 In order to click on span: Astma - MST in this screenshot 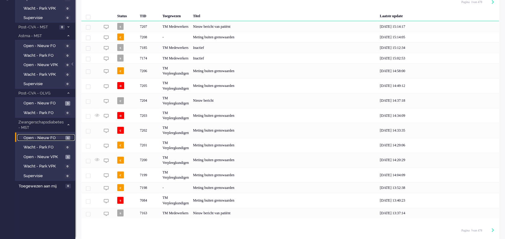, I will do `click(41, 36)`.